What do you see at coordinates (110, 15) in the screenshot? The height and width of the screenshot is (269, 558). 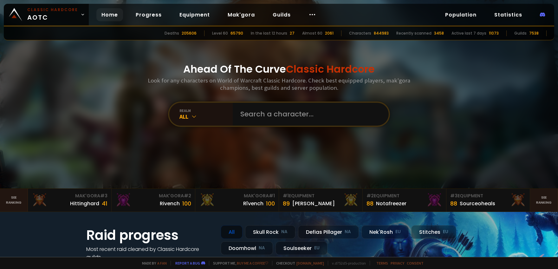 I see `a: Home` at bounding box center [110, 15].